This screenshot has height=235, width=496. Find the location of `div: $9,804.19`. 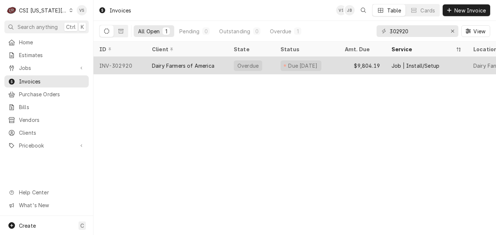

div: $9,804.19 is located at coordinates (363, 65).